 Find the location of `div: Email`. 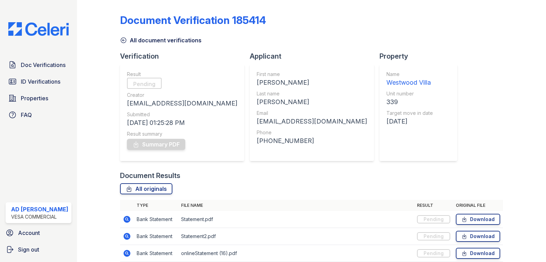

div: Email is located at coordinates (312, 113).